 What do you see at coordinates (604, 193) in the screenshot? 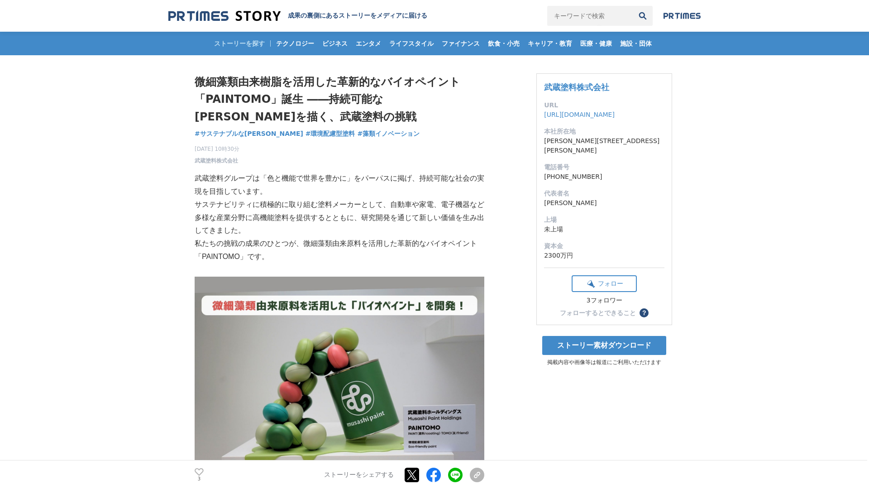
I see `dt: 代表者名` at bounding box center [604, 193].